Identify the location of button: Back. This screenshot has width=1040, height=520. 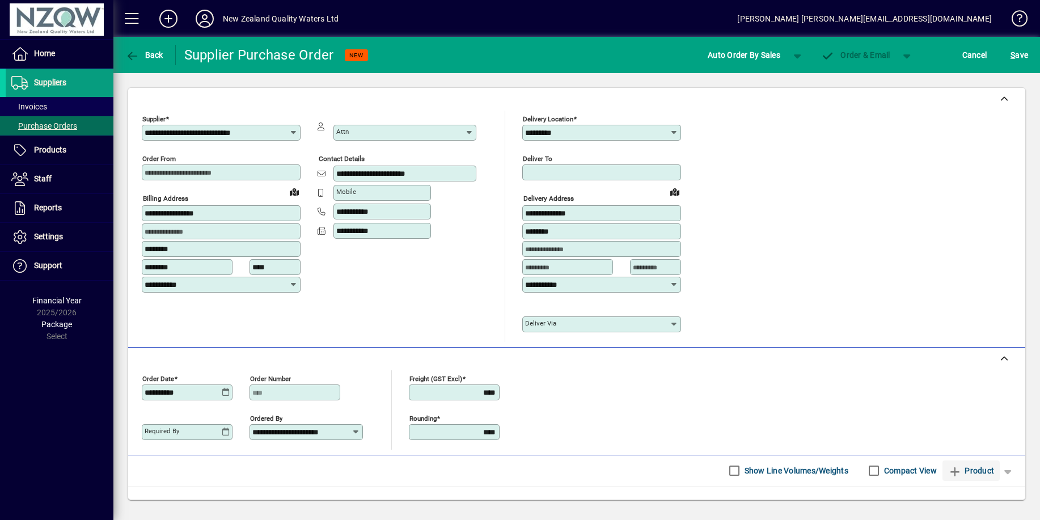
(144, 55).